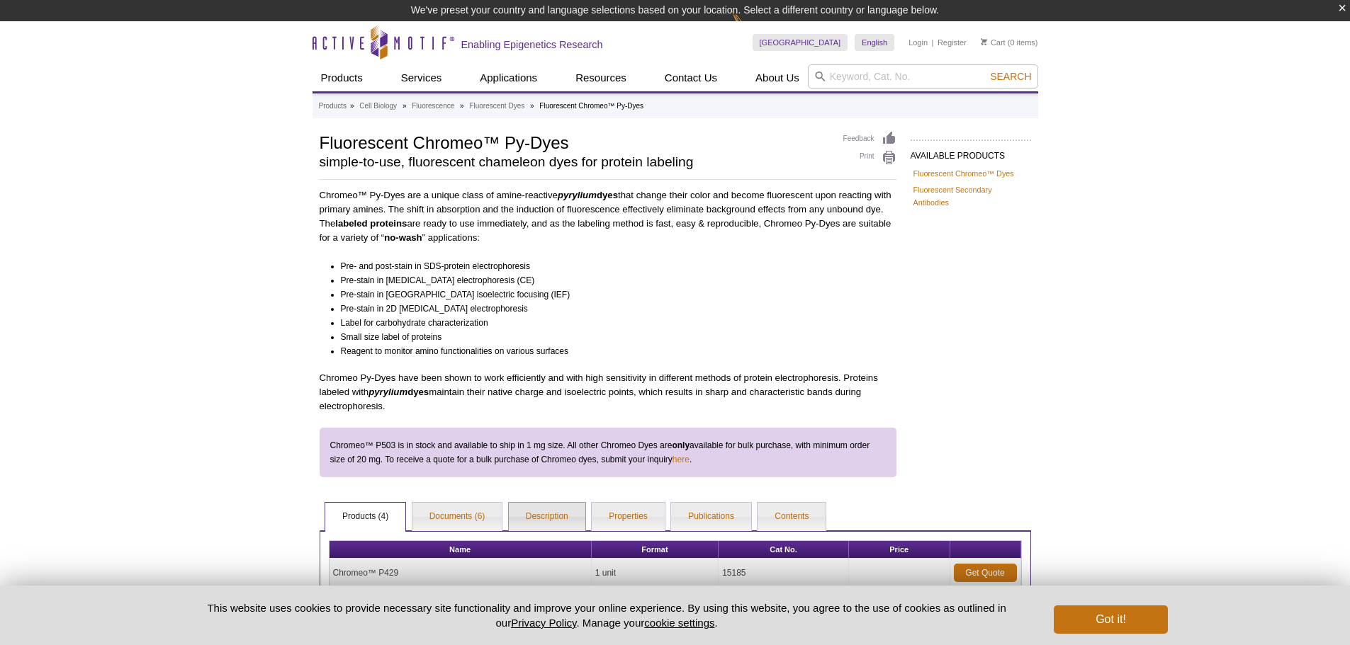  Describe the element at coordinates (601, 78) in the screenshot. I see `a: Resources` at that location.